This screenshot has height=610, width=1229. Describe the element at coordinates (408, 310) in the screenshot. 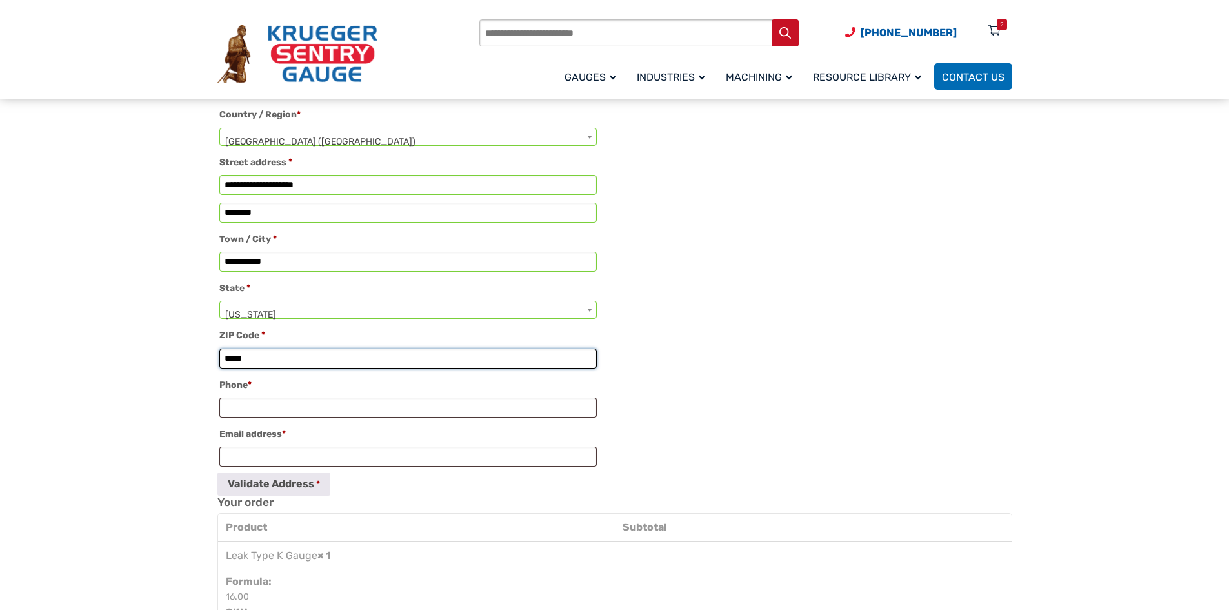

I see `span: State` at that location.